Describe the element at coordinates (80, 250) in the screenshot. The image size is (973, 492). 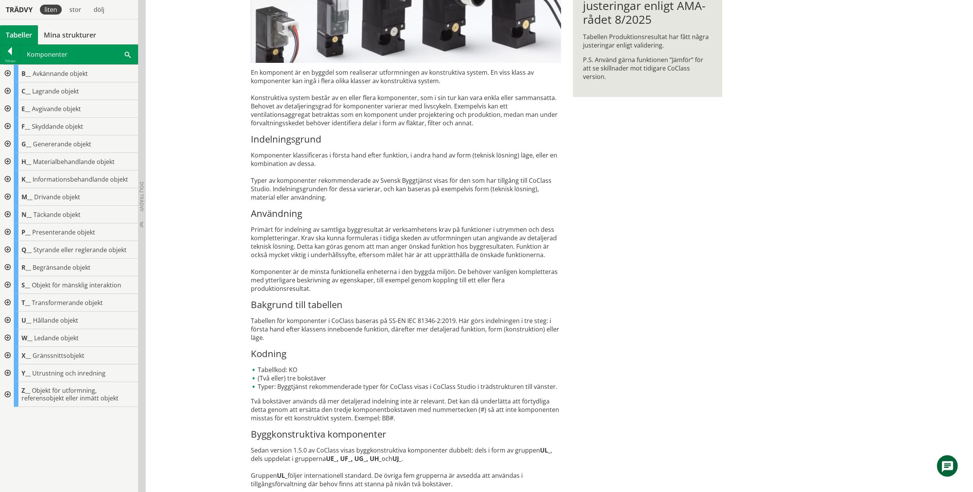
I see `span: Styrande eller reglerande objekt` at that location.